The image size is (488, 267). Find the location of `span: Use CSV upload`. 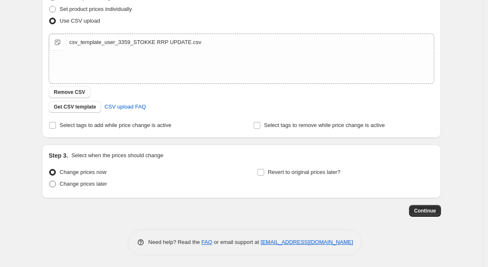

span: Use CSV upload is located at coordinates (80, 21).